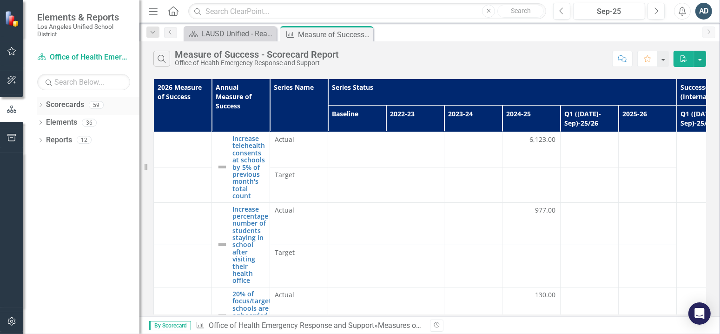  Describe the element at coordinates (520, 11) in the screenshot. I see `button: Search` at that location.